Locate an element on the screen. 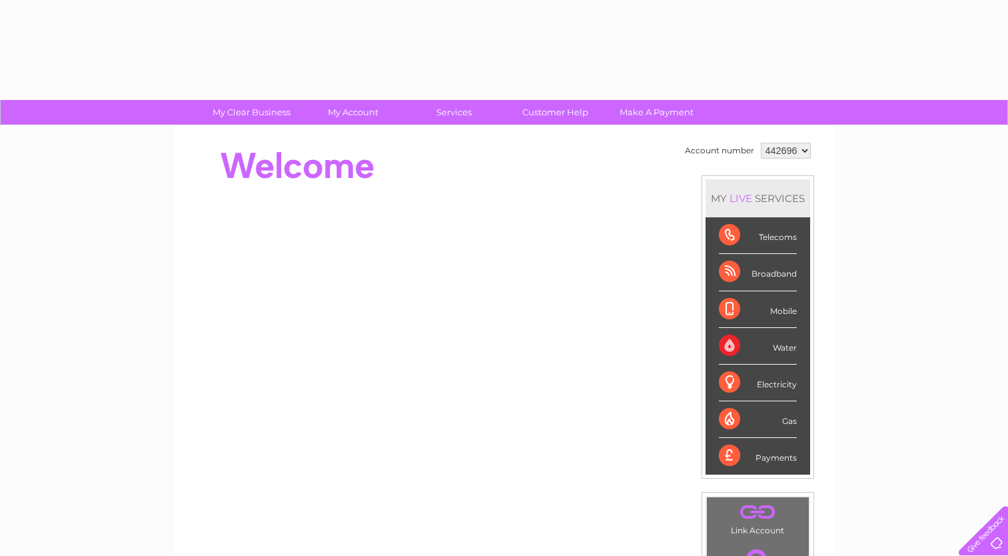 The height and width of the screenshot is (556, 1008). a: My Clear Business is located at coordinates (251, 112).